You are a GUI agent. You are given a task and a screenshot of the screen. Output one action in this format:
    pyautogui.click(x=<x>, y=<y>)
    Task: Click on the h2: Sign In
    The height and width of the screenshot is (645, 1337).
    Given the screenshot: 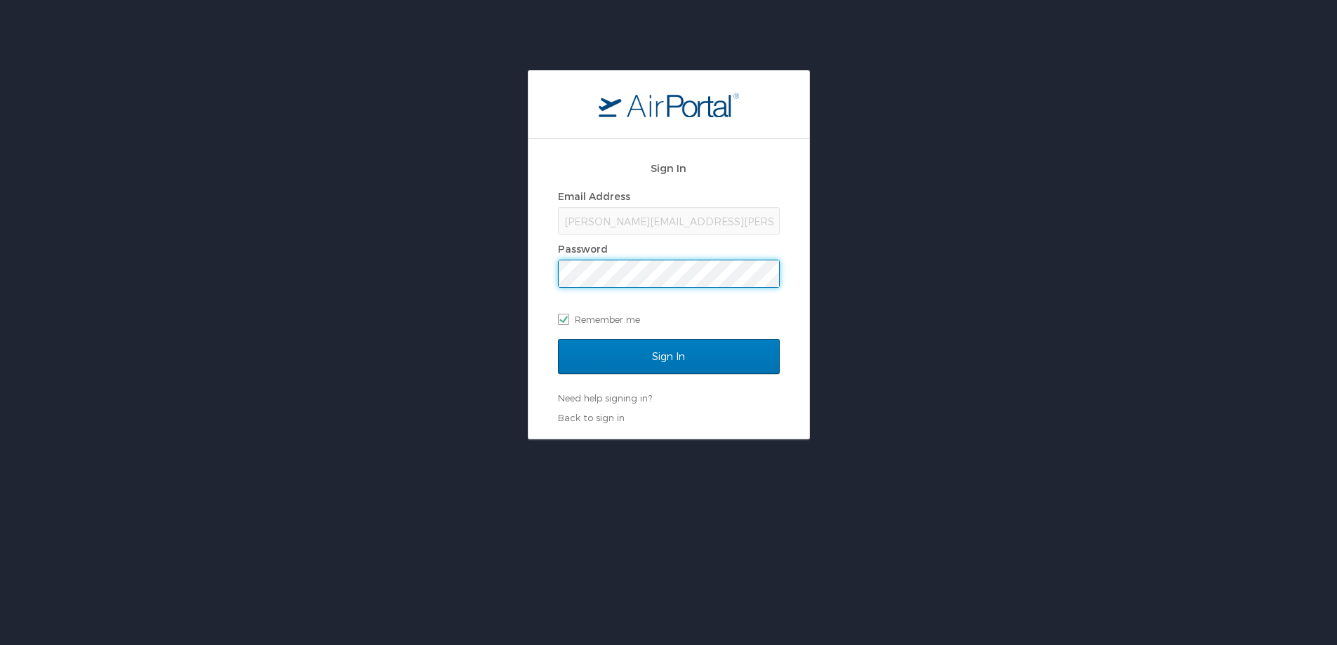 What is the action you would take?
    pyautogui.click(x=669, y=168)
    